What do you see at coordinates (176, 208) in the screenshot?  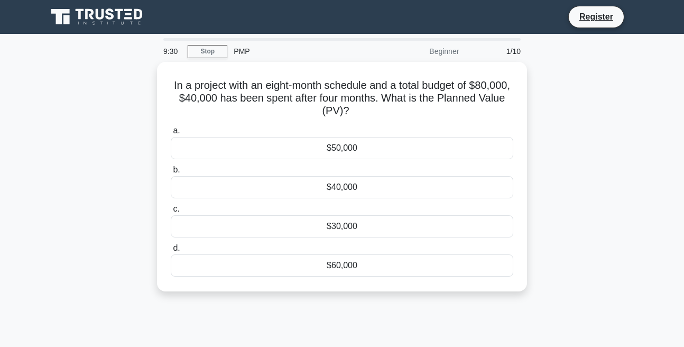 I see `span: c.` at bounding box center [176, 208].